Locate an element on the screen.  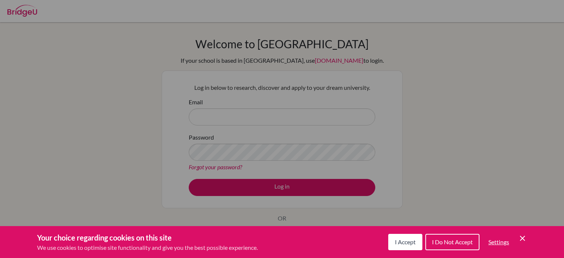
p: We use cookies to optimise site functionality and give you the best possible experience. is located at coordinates (147, 247).